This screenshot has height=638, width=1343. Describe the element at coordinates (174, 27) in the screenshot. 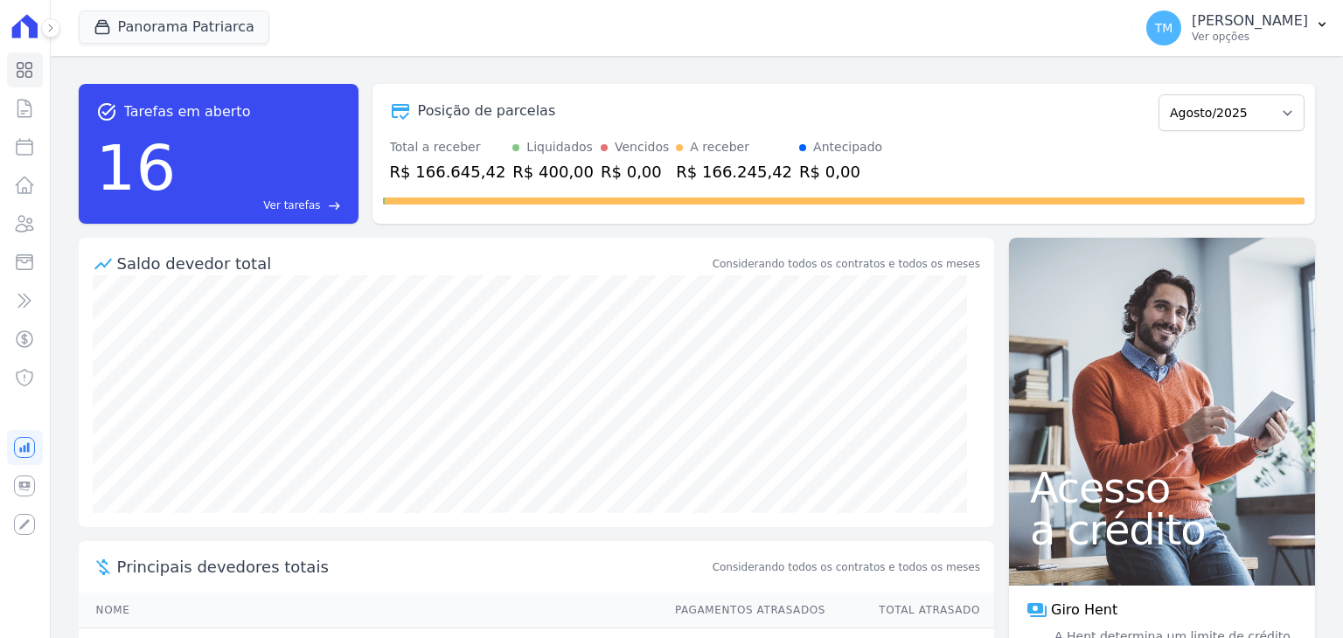

I see `button: Panorama Patriarca` at that location.